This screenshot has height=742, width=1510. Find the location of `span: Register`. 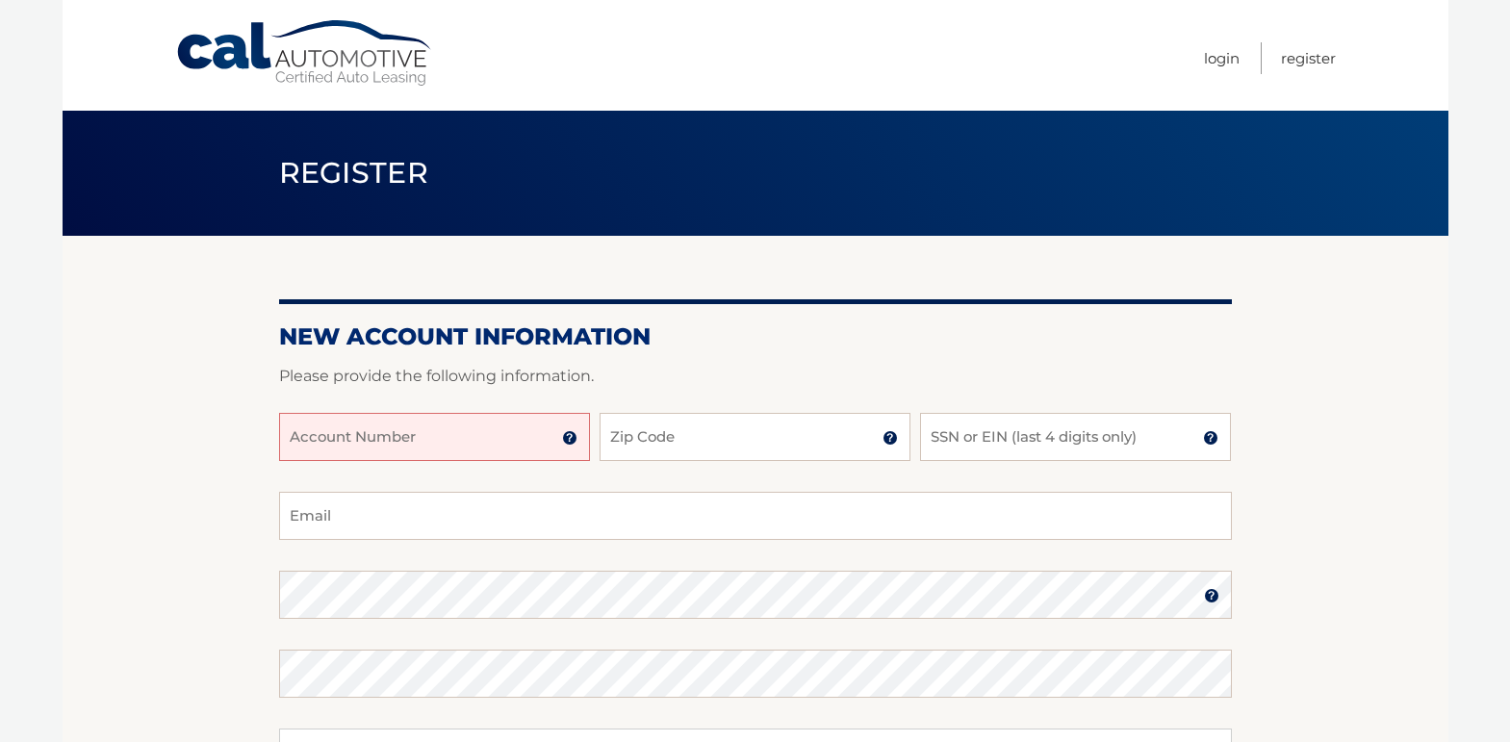

span: Register is located at coordinates (354, 172).